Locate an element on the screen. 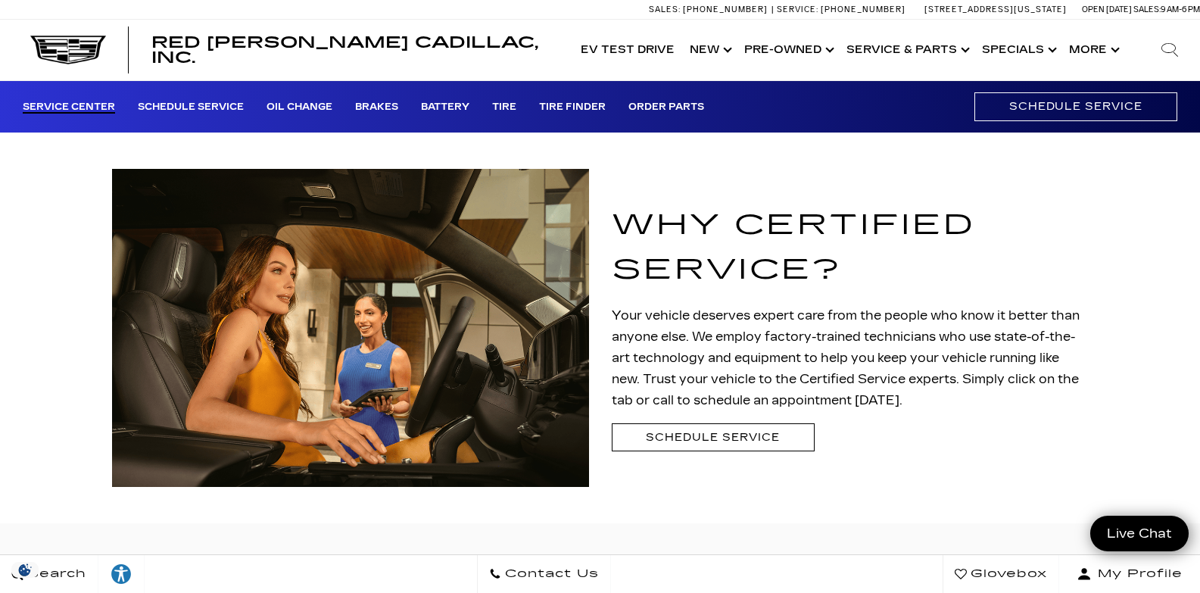  span: Glovebox is located at coordinates (1007, 574).